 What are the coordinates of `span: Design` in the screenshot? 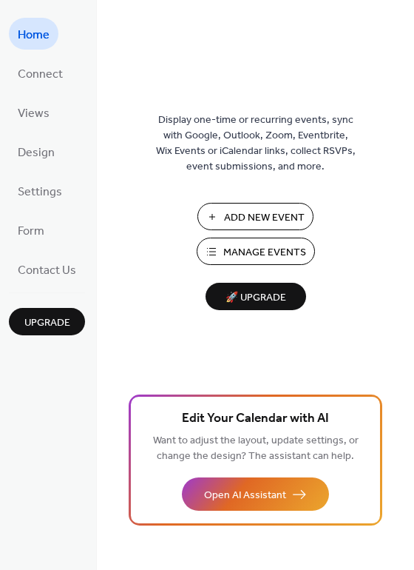 It's located at (36, 152).